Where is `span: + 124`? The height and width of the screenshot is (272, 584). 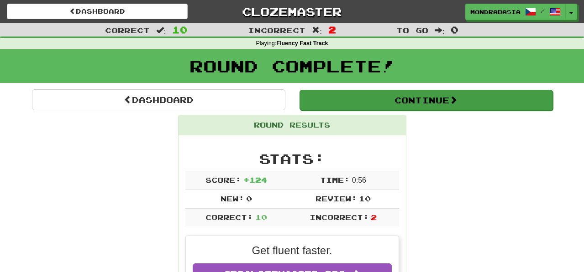
span: + 124 is located at coordinates (255, 180).